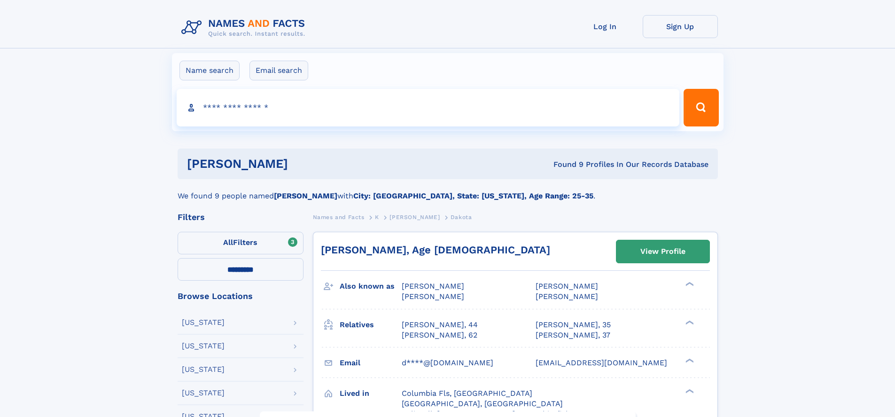 This screenshot has width=895, height=417. What do you see at coordinates (448, 190) in the screenshot?
I see `div: We found 9 people named with .` at bounding box center [448, 190].